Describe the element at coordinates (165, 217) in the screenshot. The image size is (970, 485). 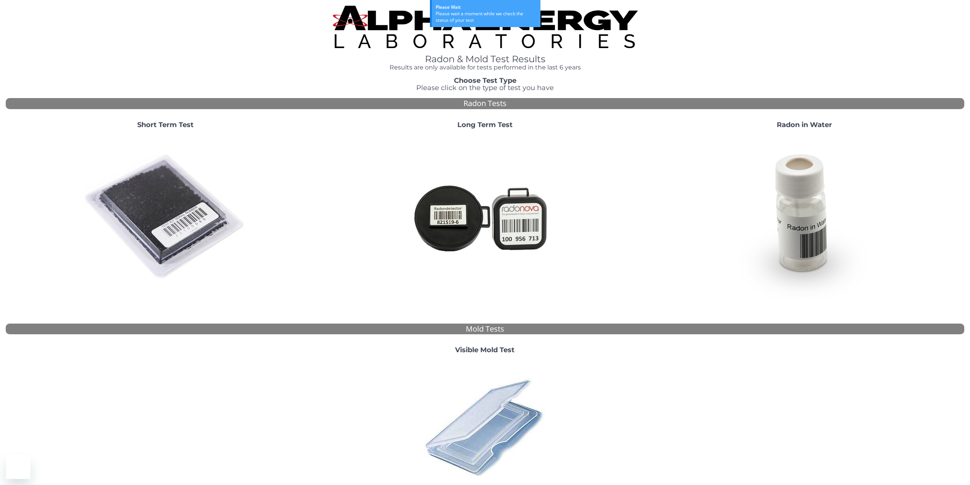
I see `img: ShortTerm.jpg` at that location.